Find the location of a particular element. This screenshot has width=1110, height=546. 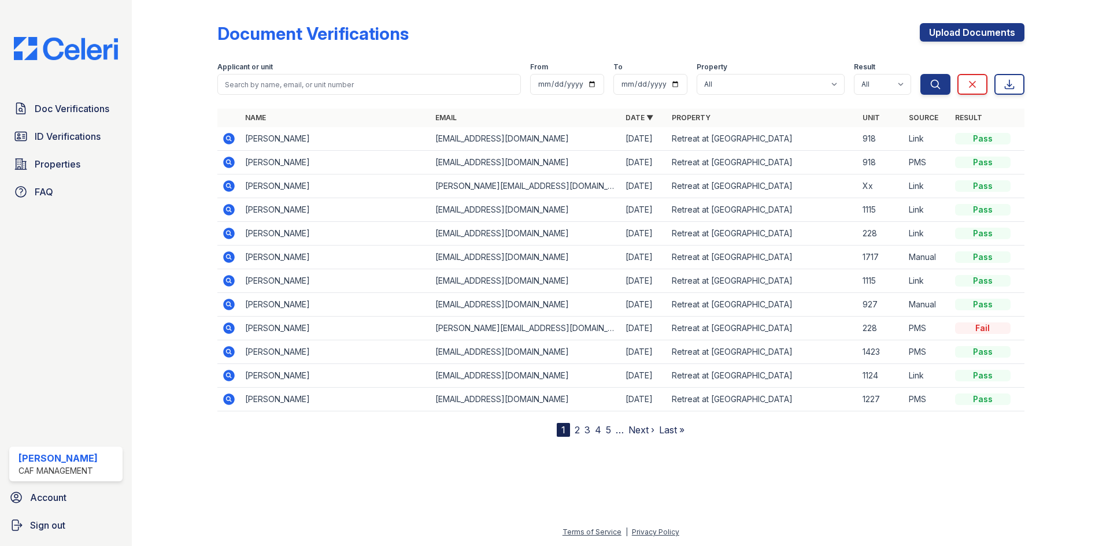

label: Result is located at coordinates (864, 67).